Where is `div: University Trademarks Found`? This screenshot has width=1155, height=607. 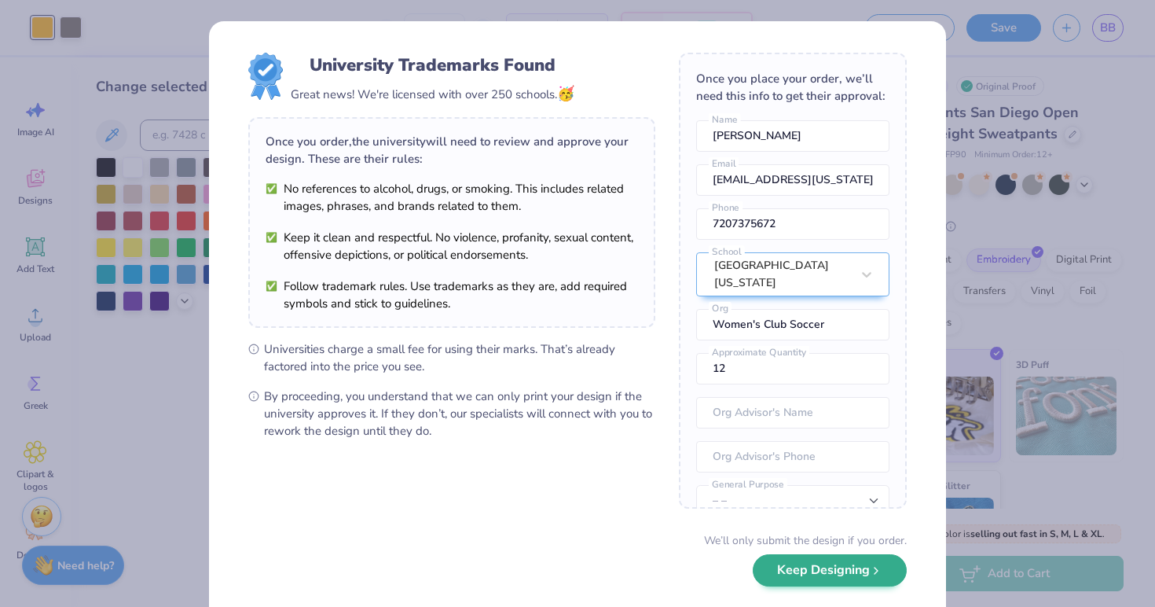
div: University Trademarks Found is located at coordinates (432, 65).